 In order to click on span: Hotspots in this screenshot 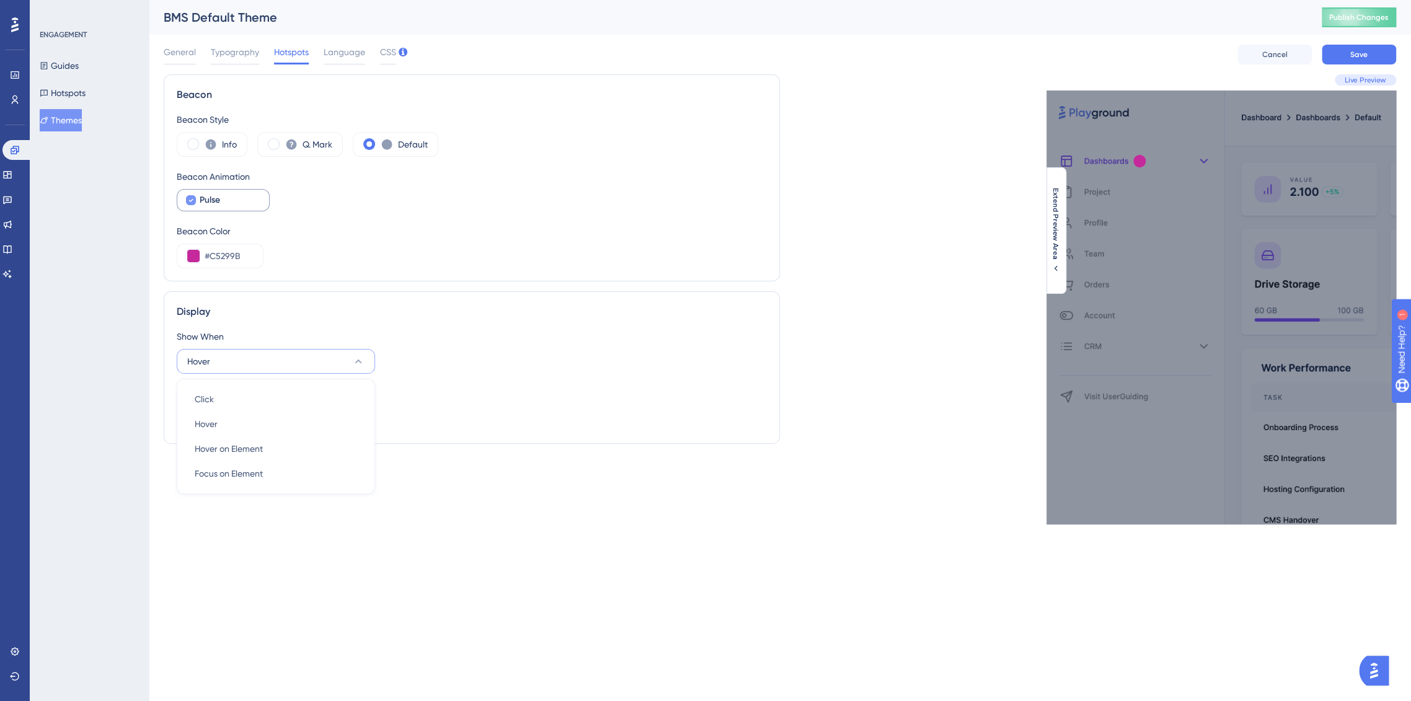, I will do `click(291, 52)`.